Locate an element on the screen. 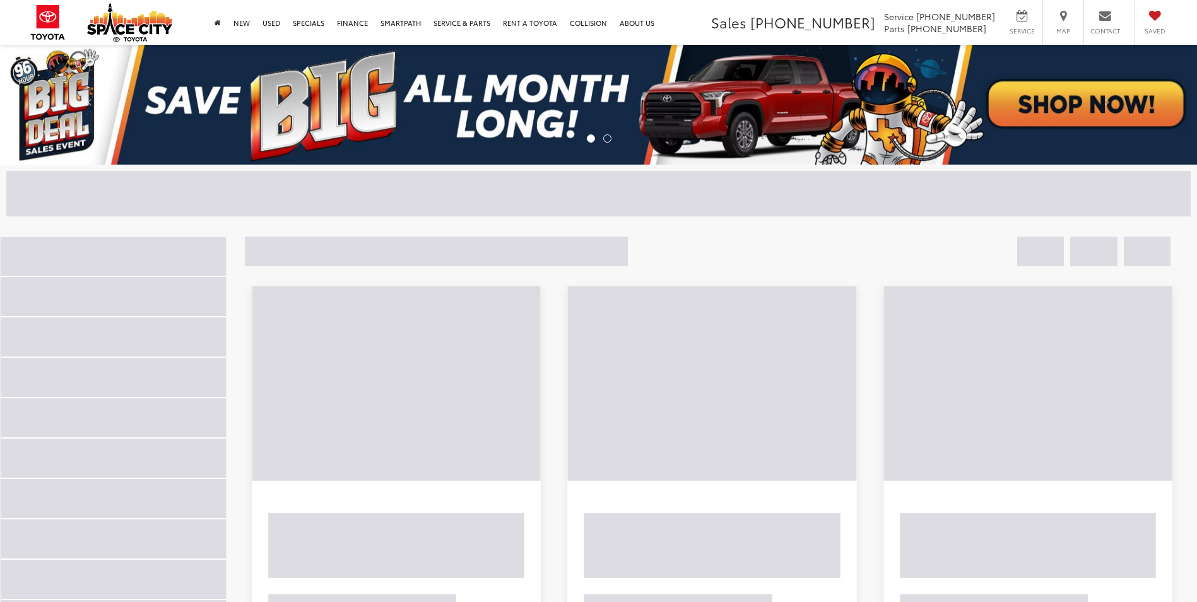 This screenshot has width=1197, height=602. span: Parts is located at coordinates (894, 28).